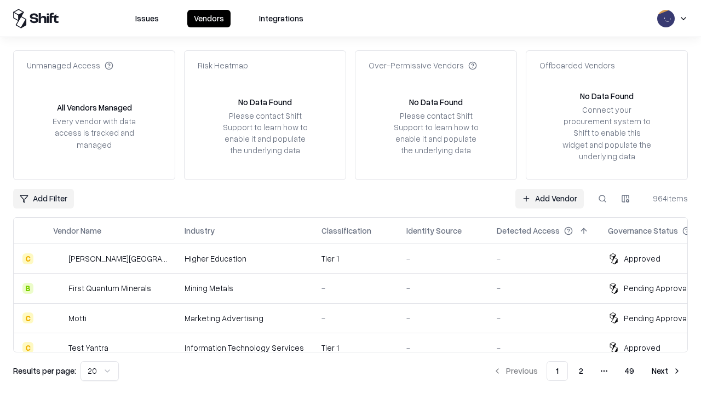 The image size is (701, 394). I want to click on img: Motti, so click(59, 318).